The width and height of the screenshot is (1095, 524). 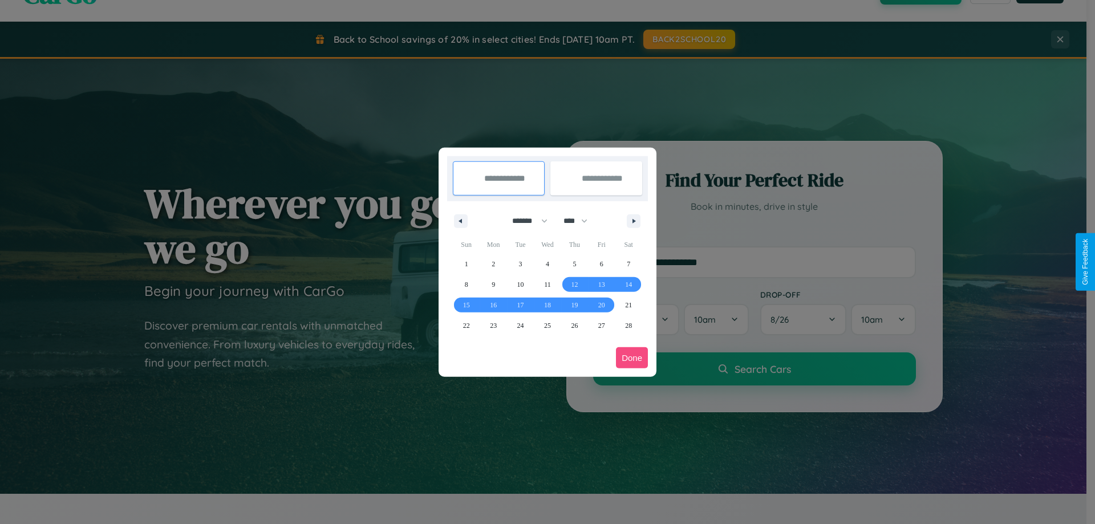 I want to click on button: 21, so click(x=629, y=305).